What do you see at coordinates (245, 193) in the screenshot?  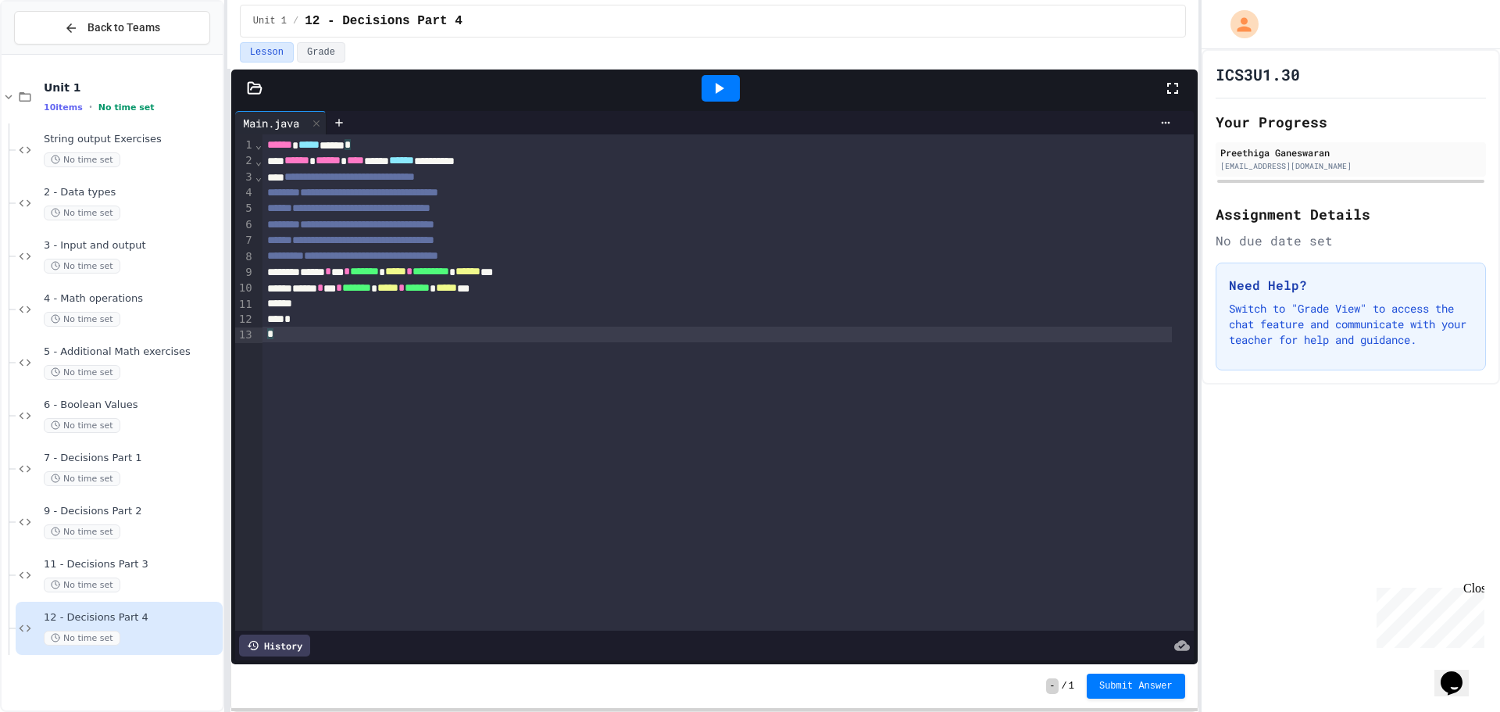 I see `div: 4` at bounding box center [245, 193].